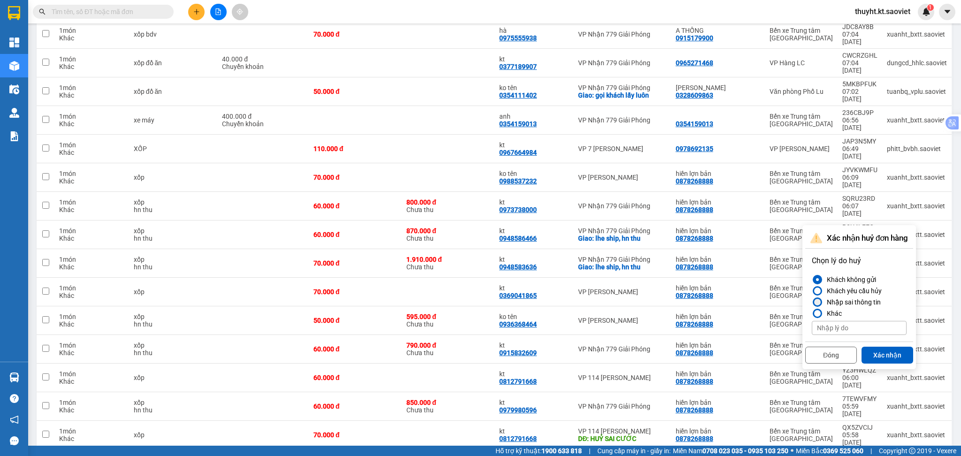 Image resolution: width=961 pixels, height=456 pixels. I want to click on div: 595.000 đ, so click(448, 317).